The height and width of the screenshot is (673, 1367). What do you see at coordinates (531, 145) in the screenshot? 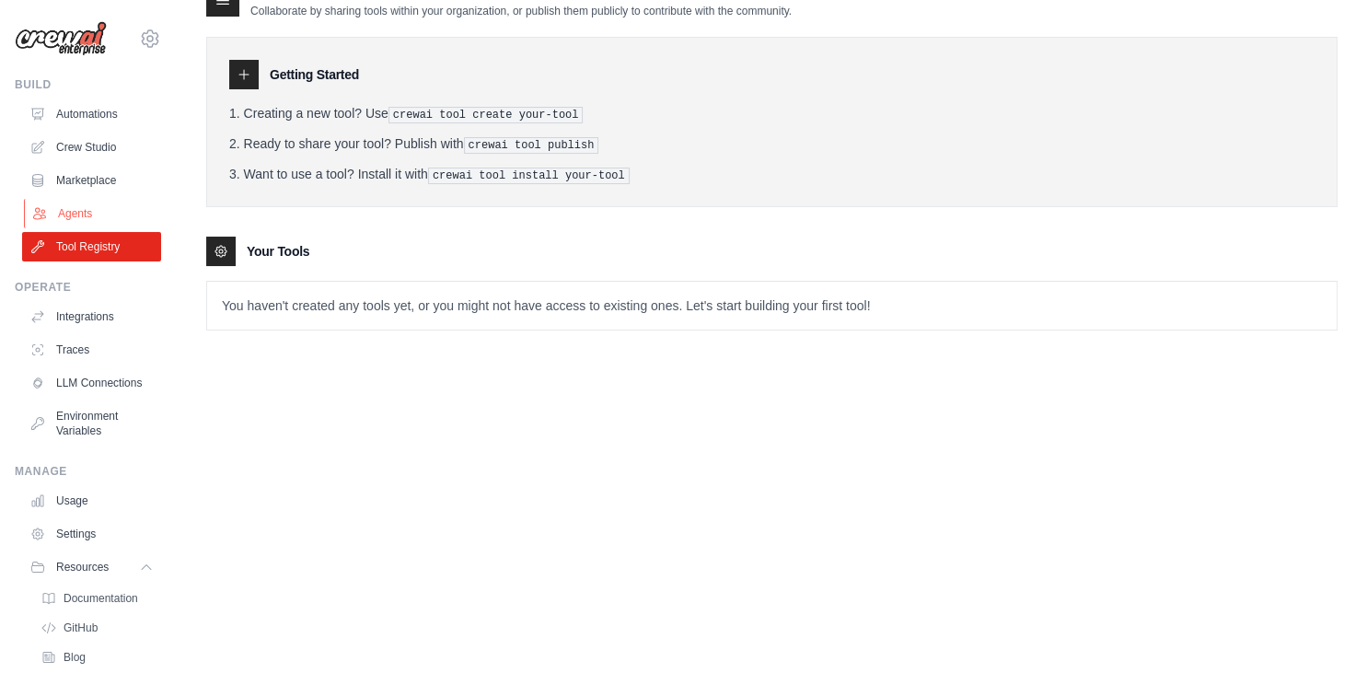
I see `pre: crewai tool publish` at bounding box center [531, 145].